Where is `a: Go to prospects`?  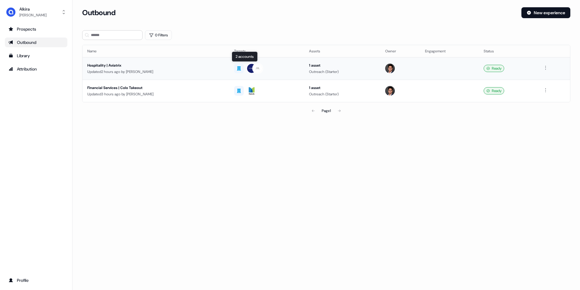
a: Go to prospects is located at coordinates (36, 29).